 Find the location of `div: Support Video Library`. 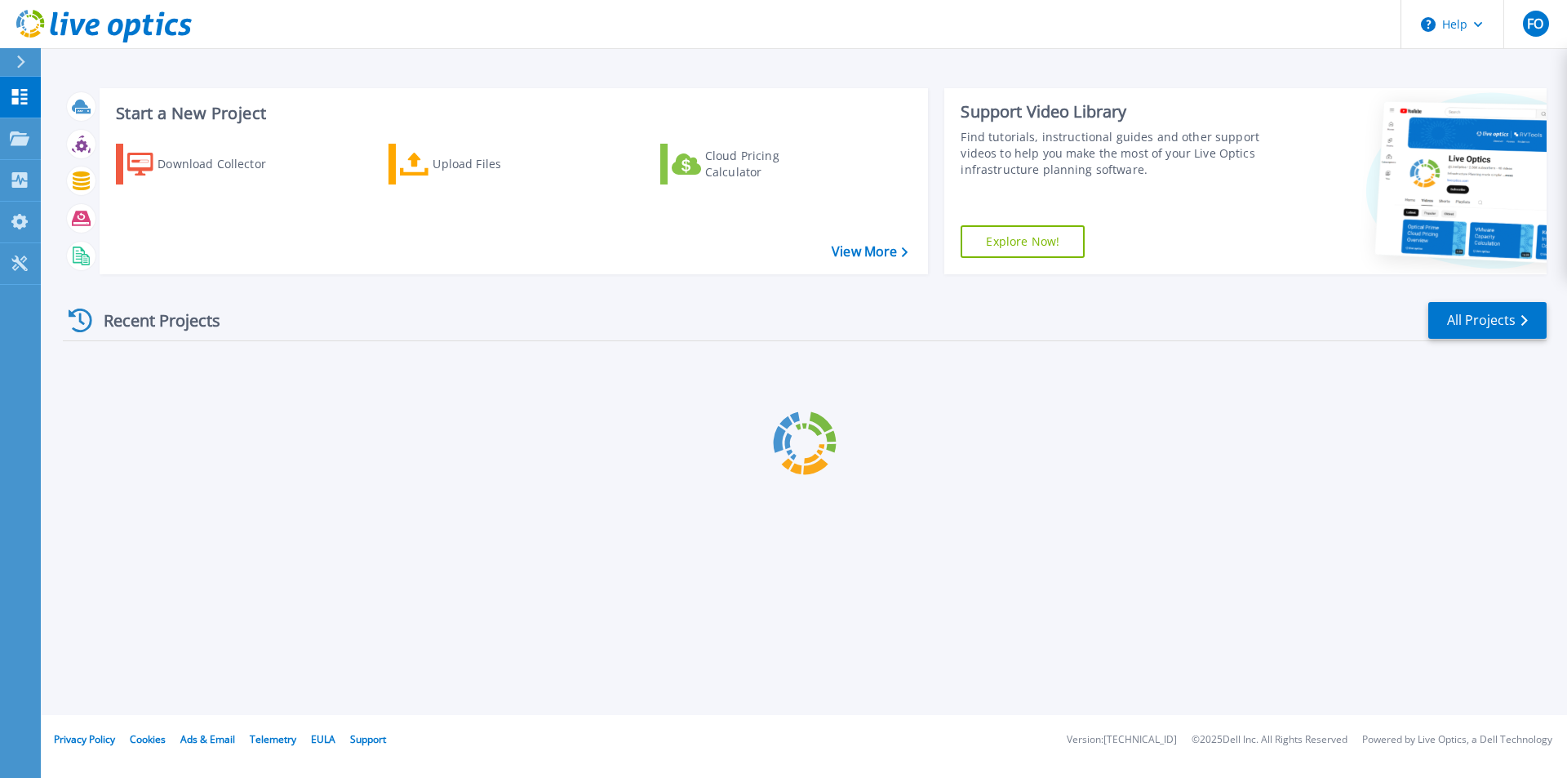

div: Support Video Library is located at coordinates (1114, 112).